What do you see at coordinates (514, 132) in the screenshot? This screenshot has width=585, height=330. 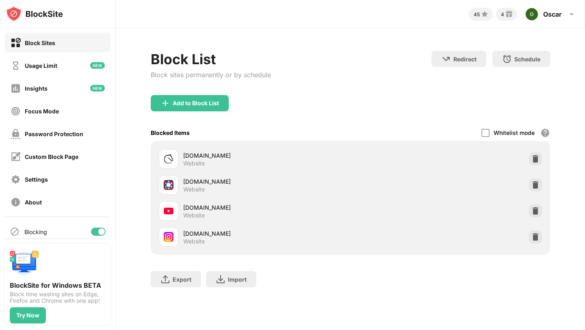 I see `div: Whitelist mode` at bounding box center [514, 132].